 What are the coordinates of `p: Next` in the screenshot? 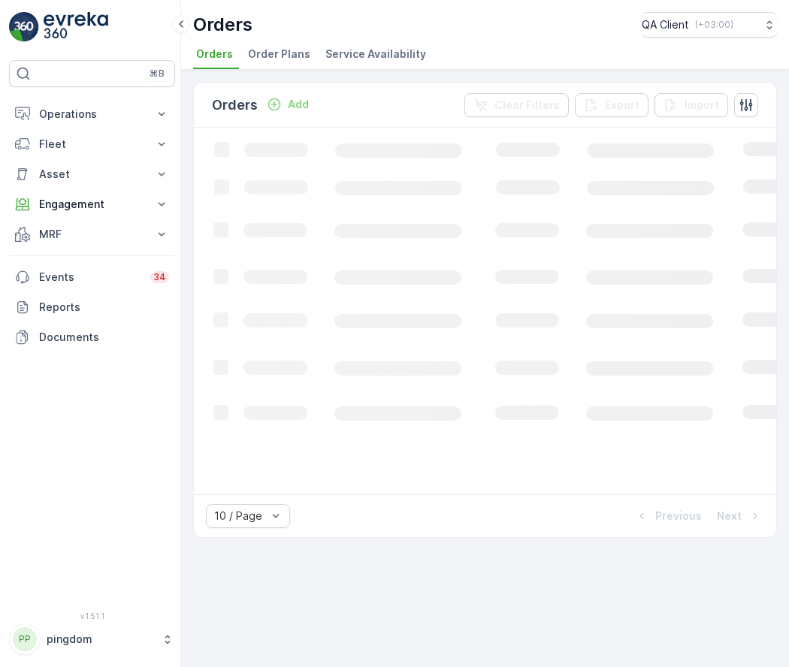 It's located at (729, 516).